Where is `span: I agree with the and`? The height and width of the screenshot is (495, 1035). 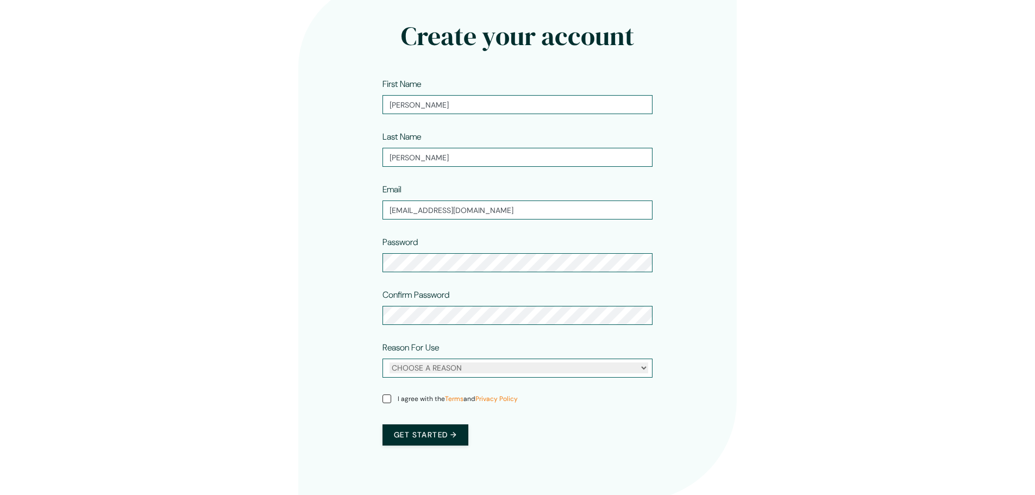 span: I agree with the and is located at coordinates (458, 399).